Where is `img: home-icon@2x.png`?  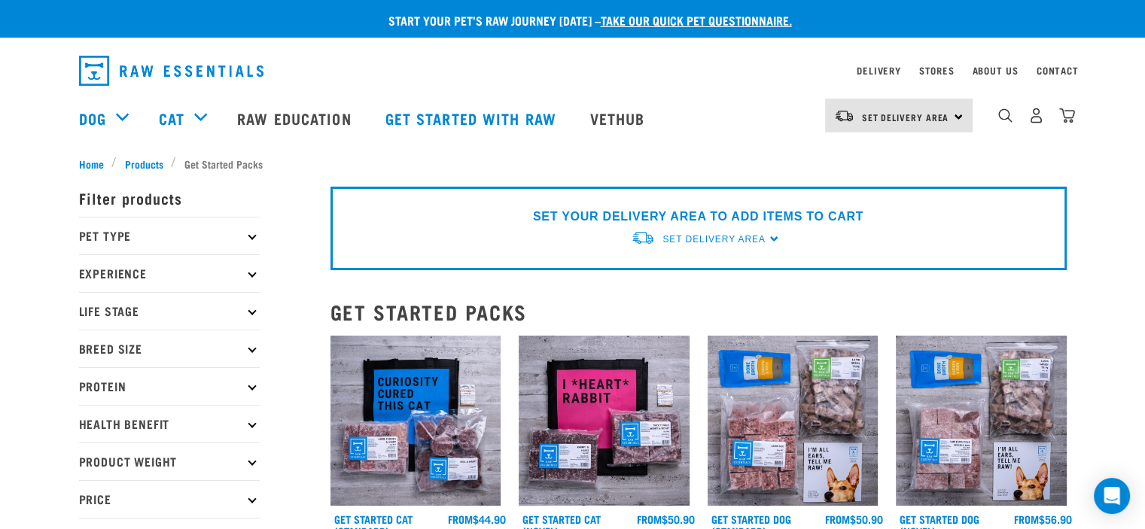 img: home-icon@2x.png is located at coordinates (1066, 115).